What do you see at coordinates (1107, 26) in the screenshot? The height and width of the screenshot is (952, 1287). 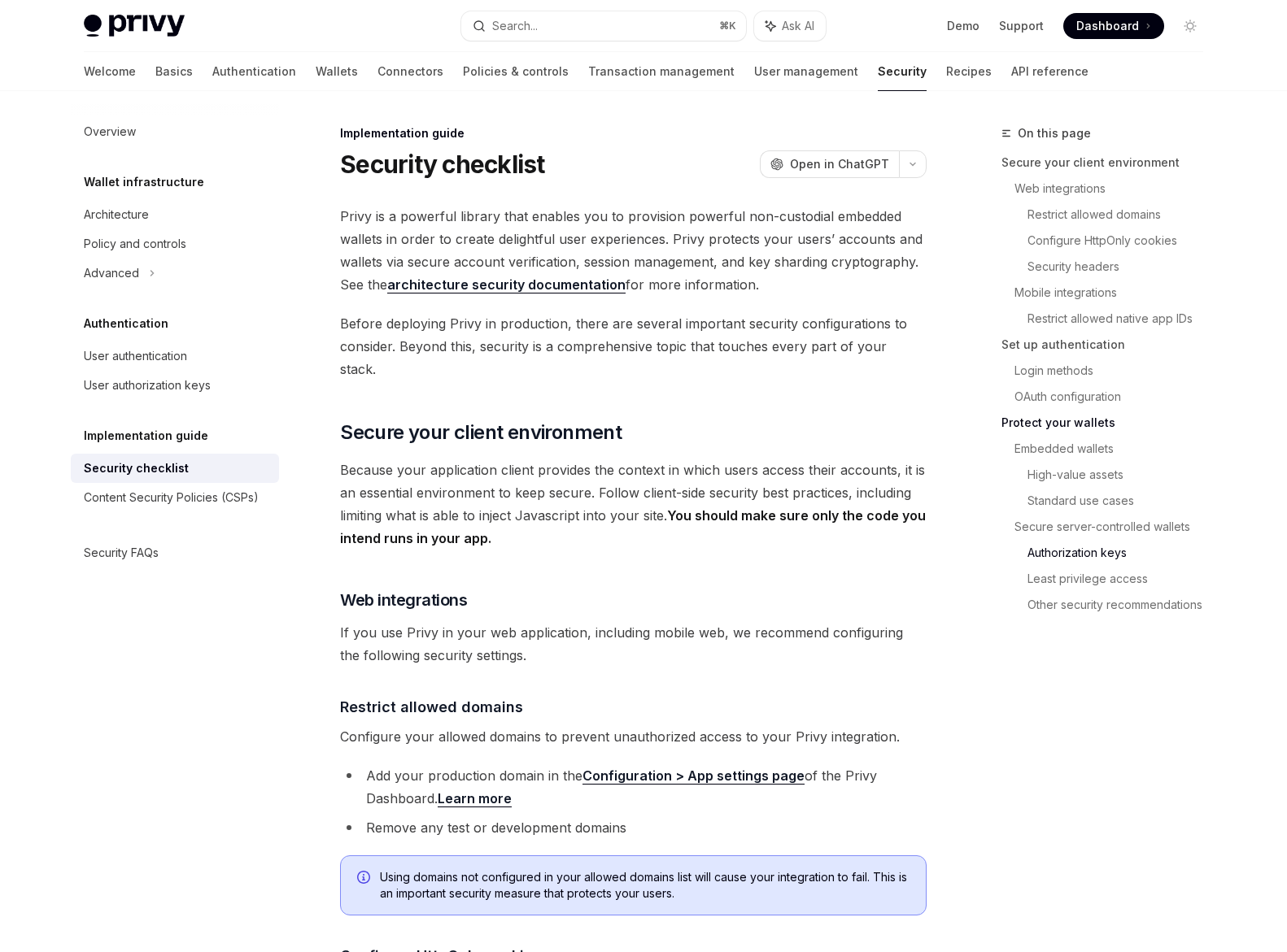 I see `span: Dashboard` at bounding box center [1107, 26].